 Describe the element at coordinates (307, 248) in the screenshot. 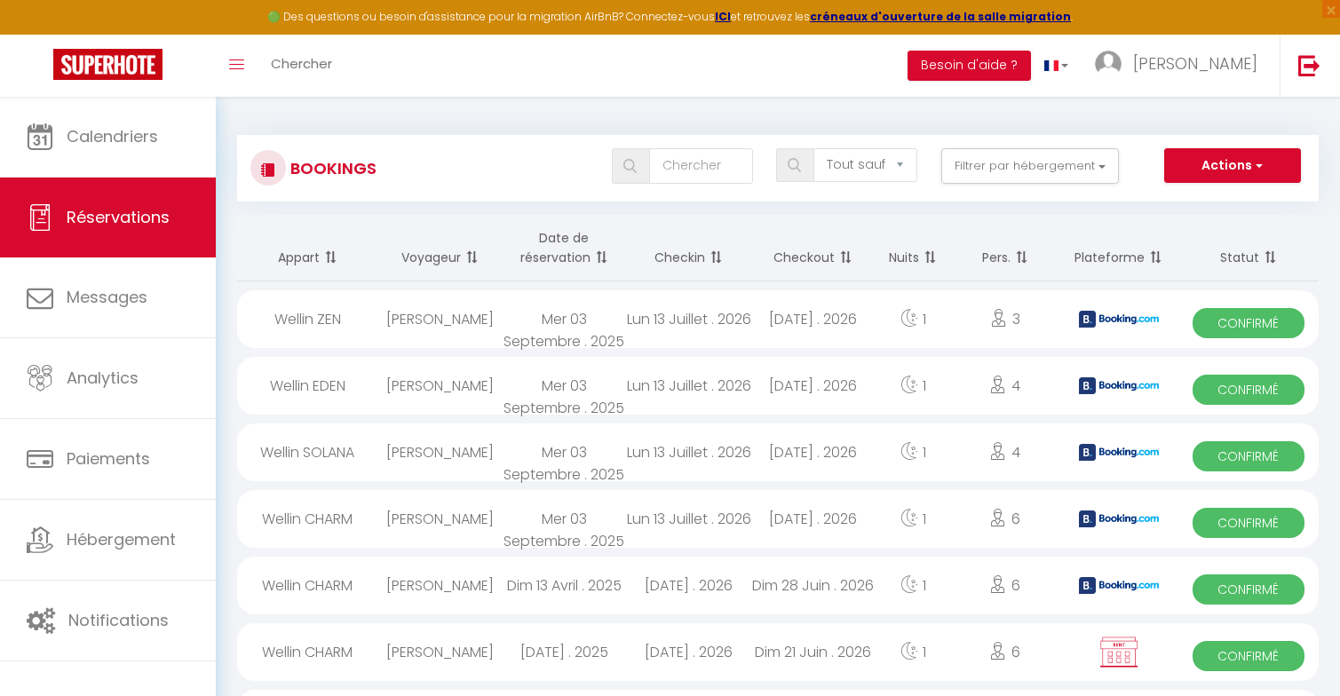

I see `th: Sort by rentals` at that location.